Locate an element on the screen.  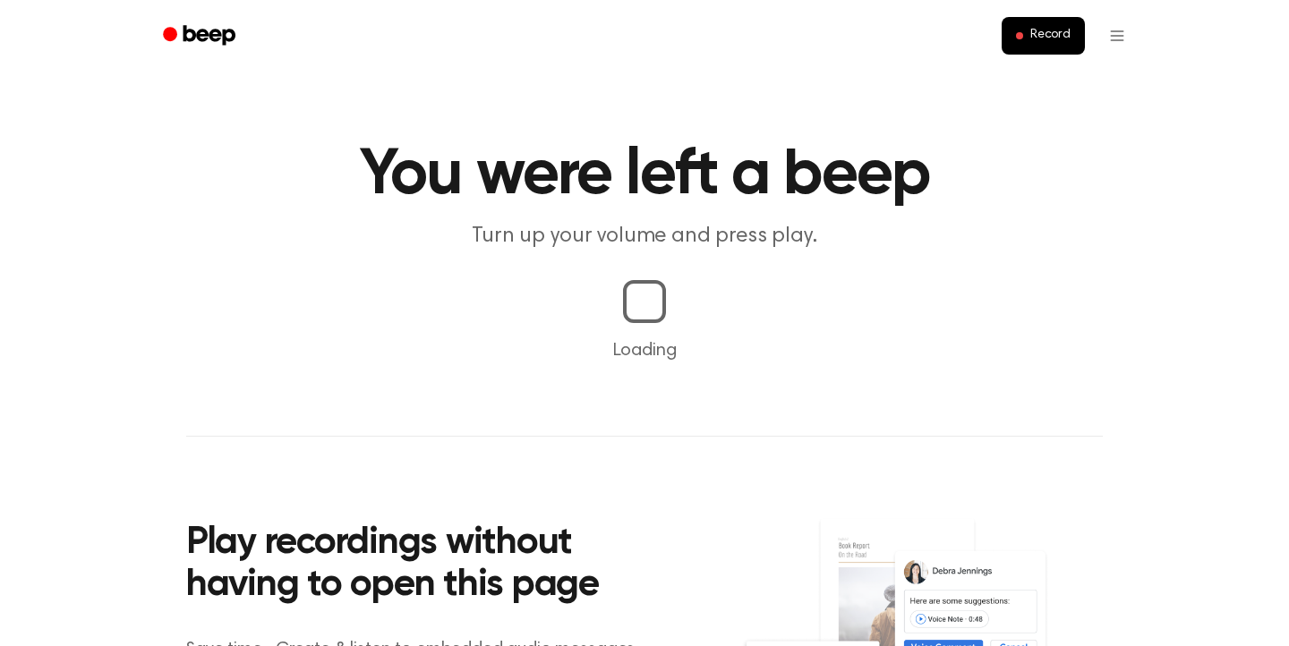
button: Record is located at coordinates (1043, 36).